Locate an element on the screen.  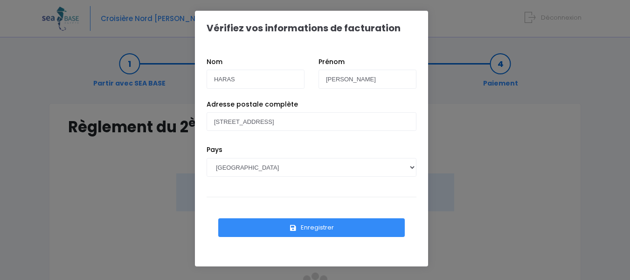
button: Enregistrer is located at coordinates (312, 227).